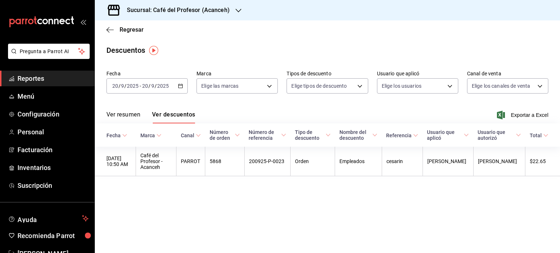 The width and height of the screenshot is (560, 253). What do you see at coordinates (267, 135) in the screenshot?
I see `span: Número de referencia` at bounding box center [267, 135].